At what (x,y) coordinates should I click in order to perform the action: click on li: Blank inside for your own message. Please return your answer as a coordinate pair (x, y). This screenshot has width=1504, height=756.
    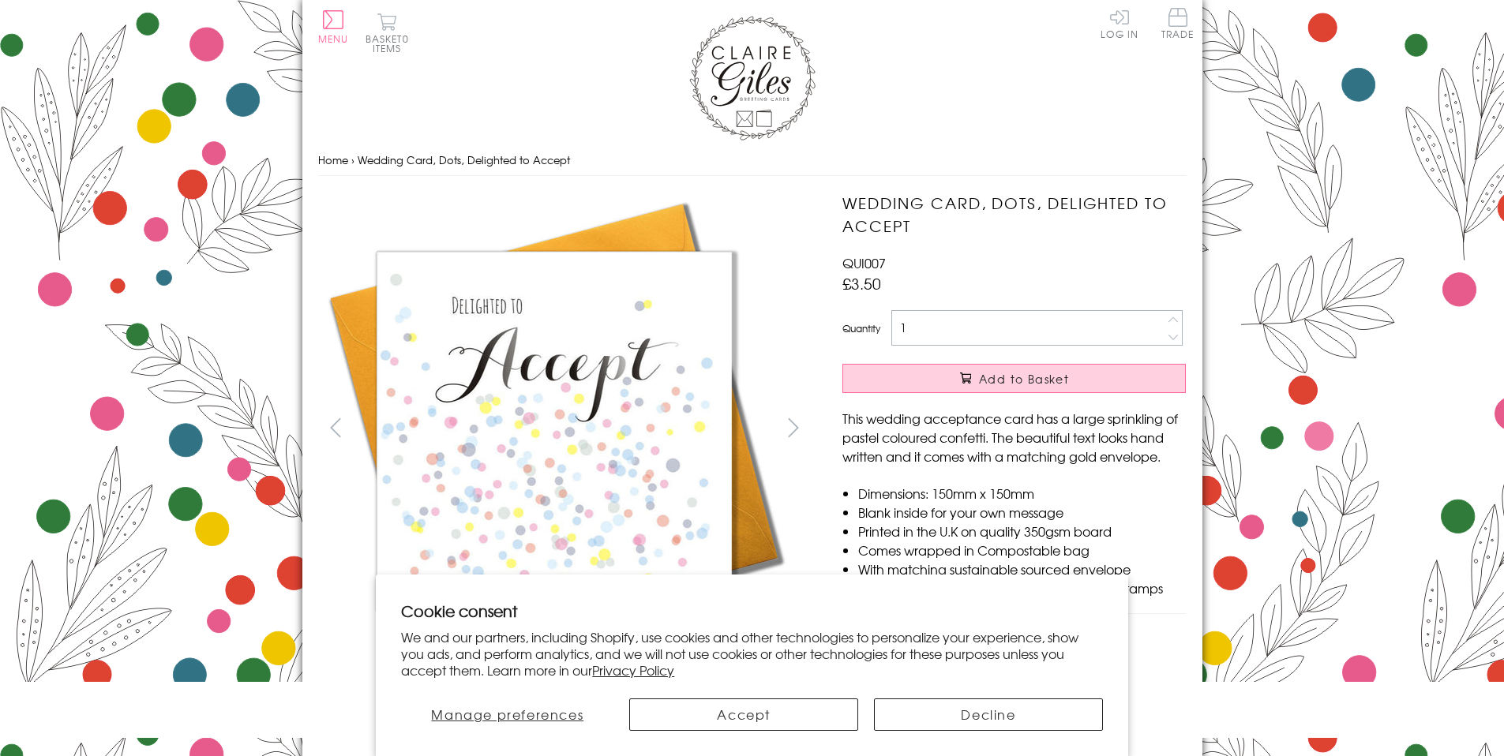
    Looking at the image, I should click on (1022, 512).